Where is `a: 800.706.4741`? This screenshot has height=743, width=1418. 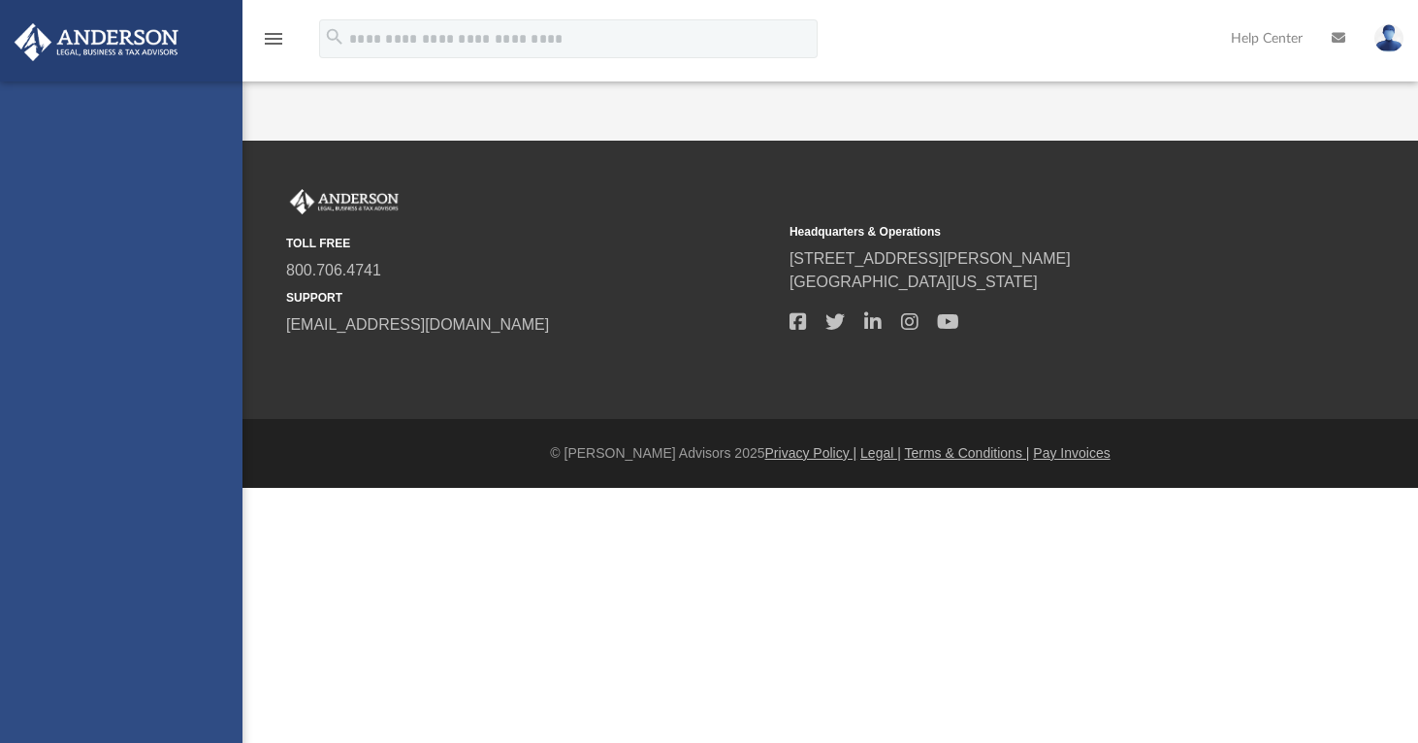
a: 800.706.4741 is located at coordinates (334, 270).